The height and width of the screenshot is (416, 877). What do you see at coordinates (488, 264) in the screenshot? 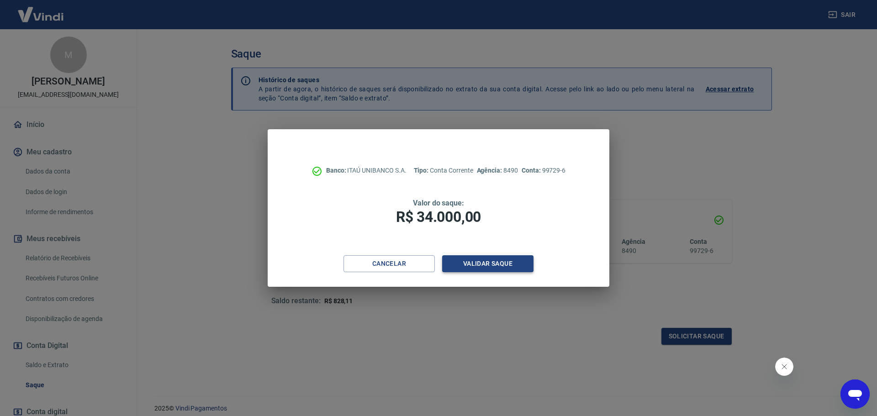
I see `button: Validar saque` at bounding box center [488, 264].